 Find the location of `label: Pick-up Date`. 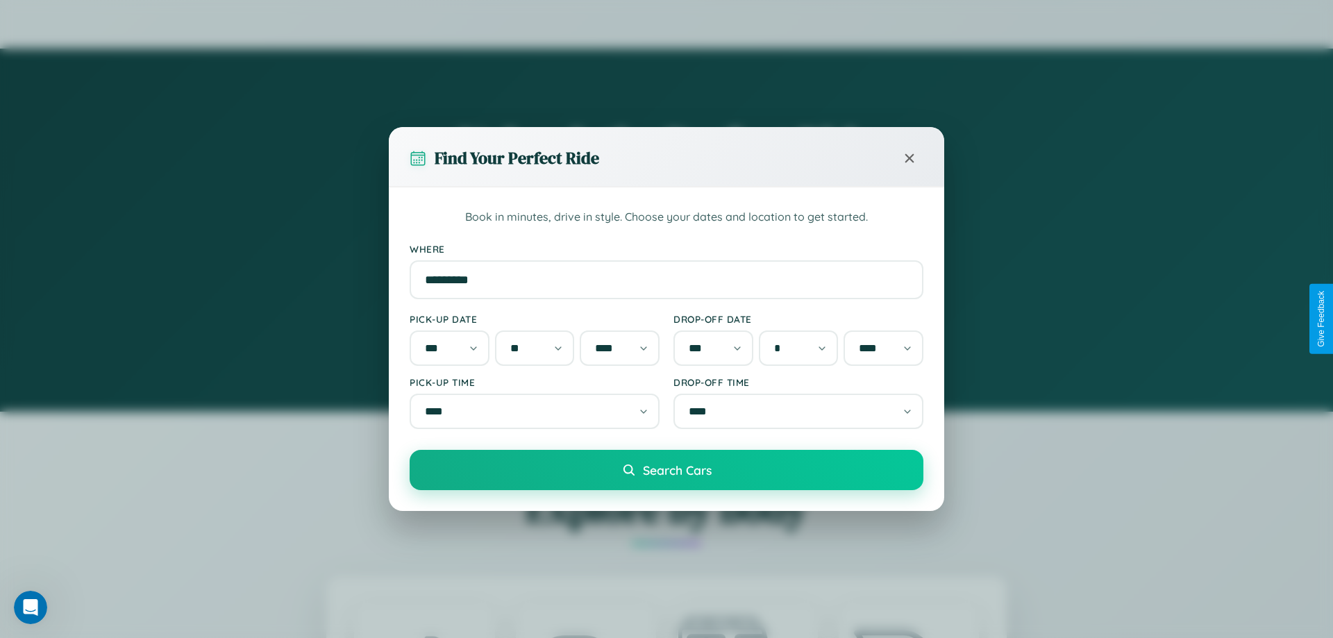

label: Pick-up Date is located at coordinates (534, 319).